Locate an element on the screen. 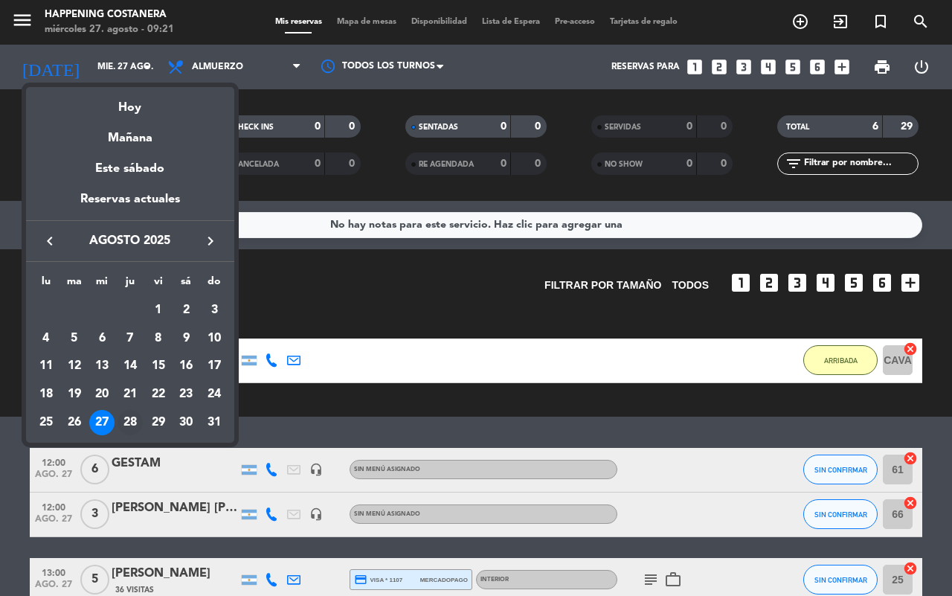  td: 10 de agosto de 2025 is located at coordinates (214, 338).